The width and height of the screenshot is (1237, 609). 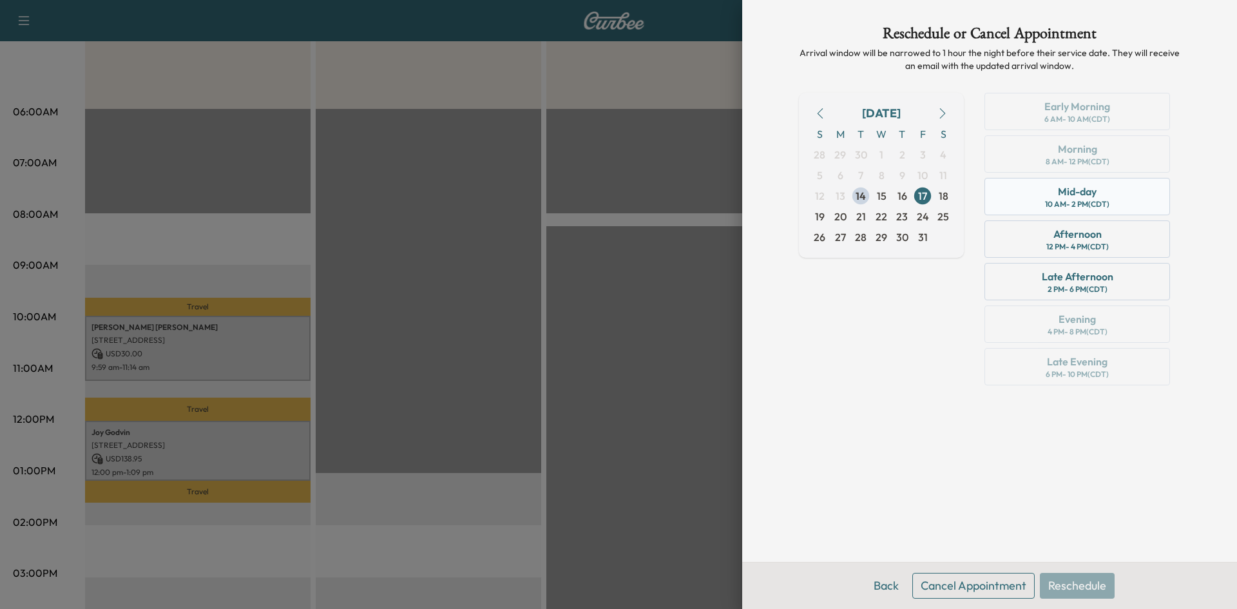 I want to click on span: 3, so click(x=922, y=155).